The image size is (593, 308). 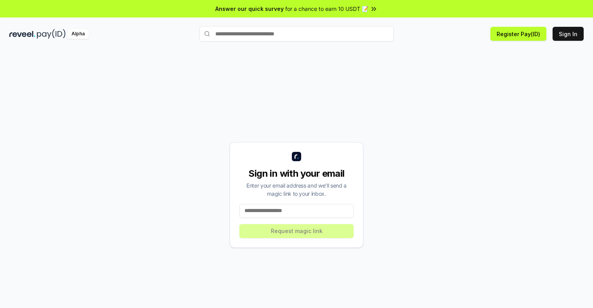 I want to click on button: Register Pay(ID), so click(x=519, y=34).